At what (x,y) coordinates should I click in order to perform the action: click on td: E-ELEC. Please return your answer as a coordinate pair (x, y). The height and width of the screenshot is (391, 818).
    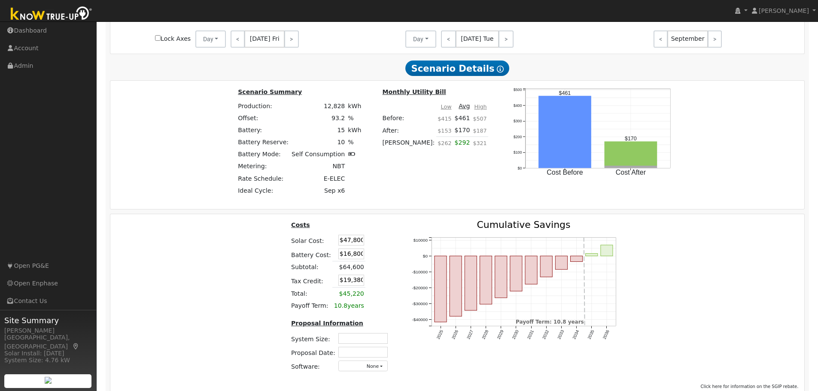
    Looking at the image, I should click on (318, 179).